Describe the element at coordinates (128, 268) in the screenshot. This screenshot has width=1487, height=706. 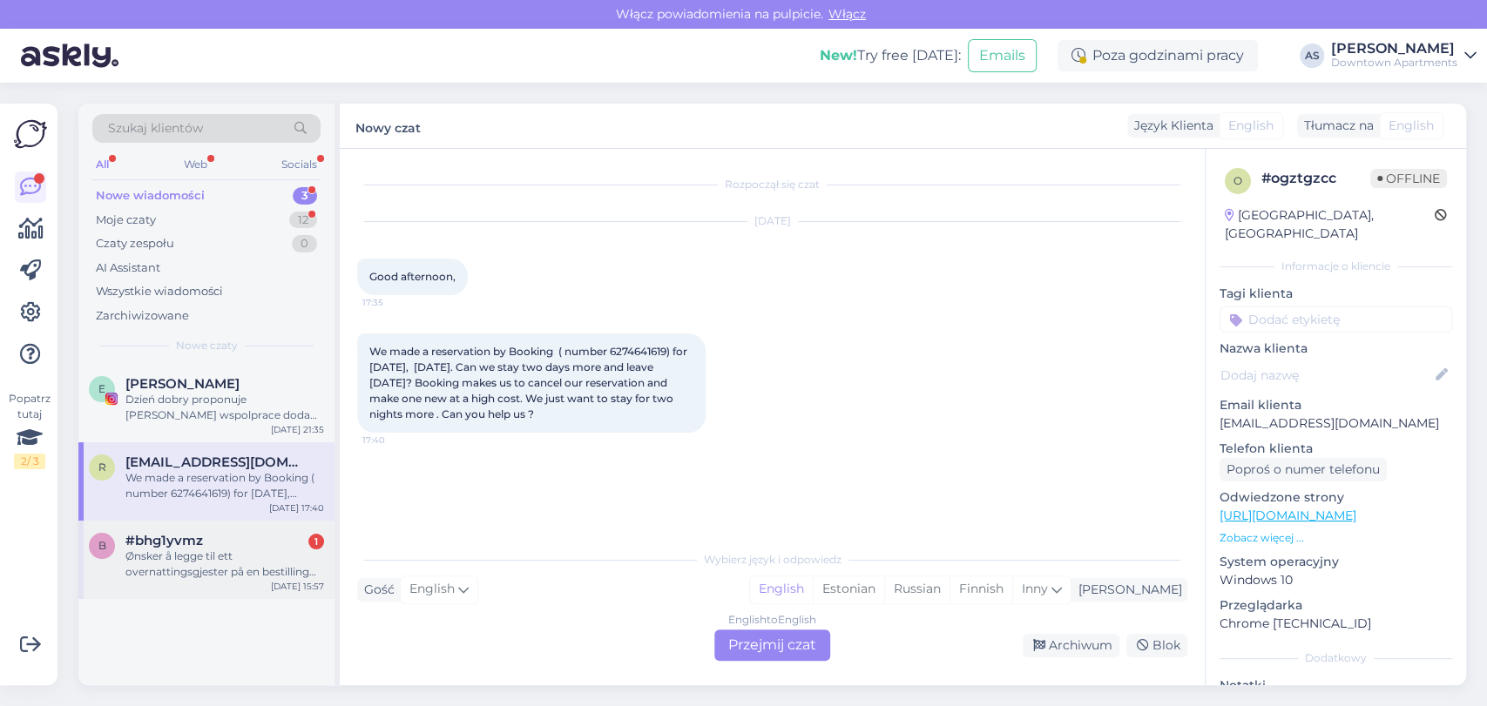
I see `div: AI Assistant` at that location.